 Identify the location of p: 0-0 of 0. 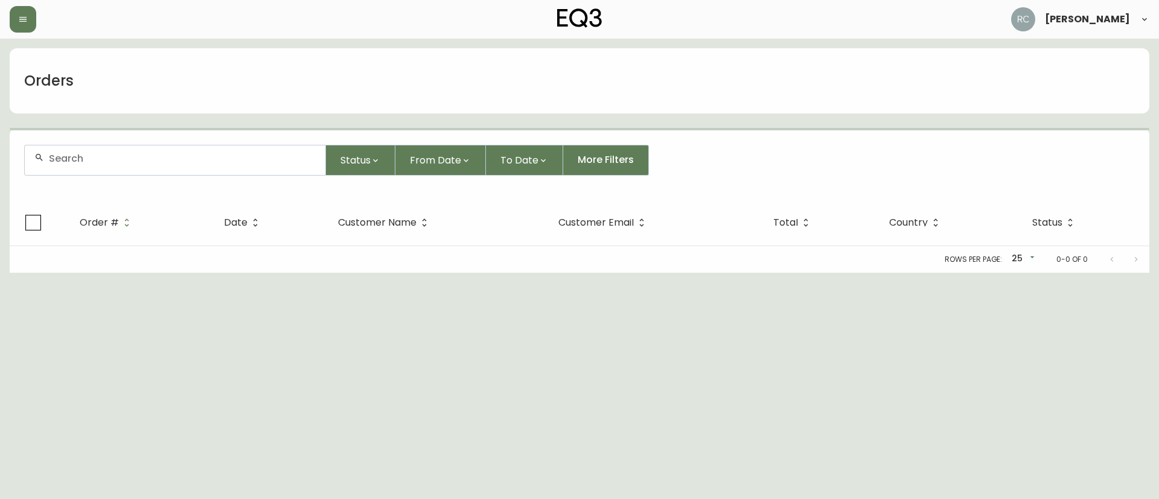
(1072, 260).